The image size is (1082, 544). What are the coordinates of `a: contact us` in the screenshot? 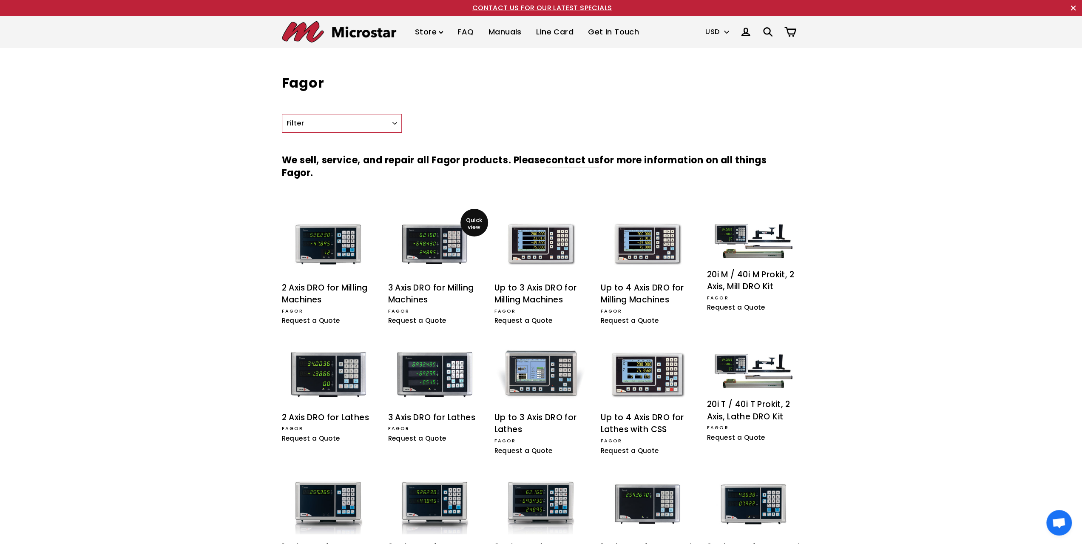 It's located at (573, 160).